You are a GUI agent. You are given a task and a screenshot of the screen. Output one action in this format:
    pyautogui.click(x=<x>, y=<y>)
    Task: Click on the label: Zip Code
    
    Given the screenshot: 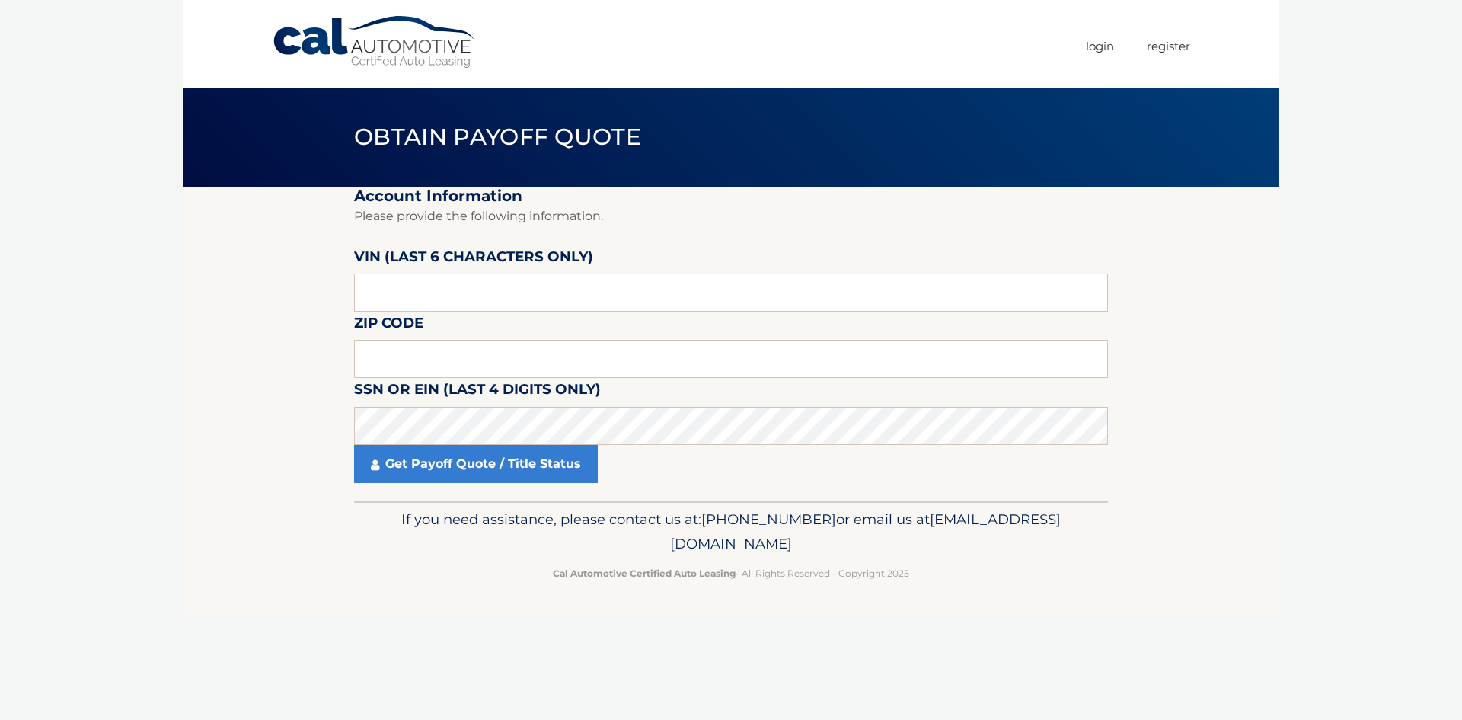 What is the action you would take?
    pyautogui.click(x=388, y=325)
    